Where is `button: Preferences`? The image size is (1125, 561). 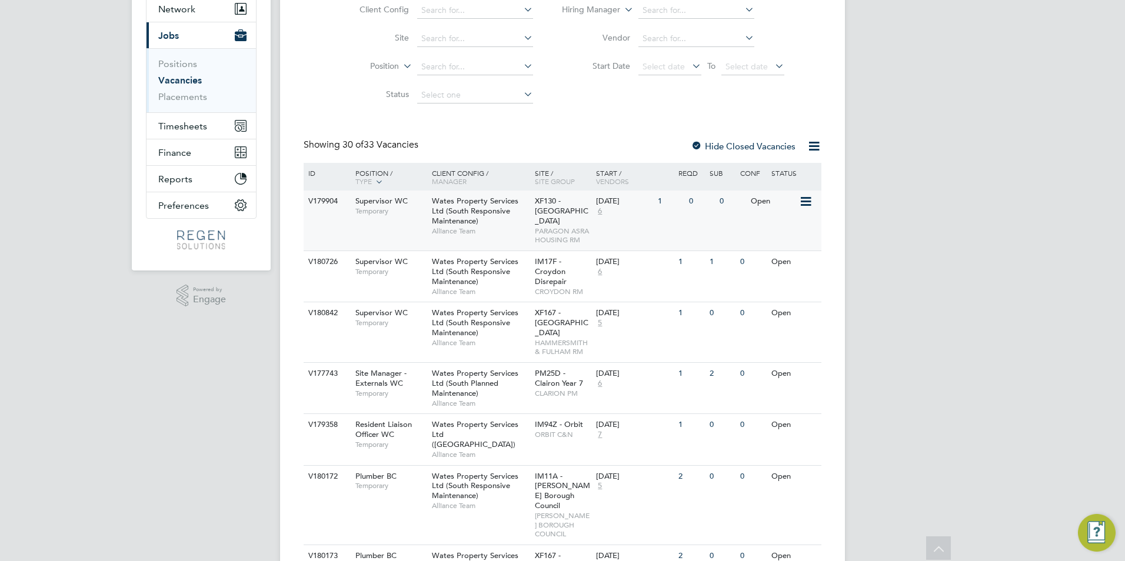
button: Preferences is located at coordinates (201, 205).